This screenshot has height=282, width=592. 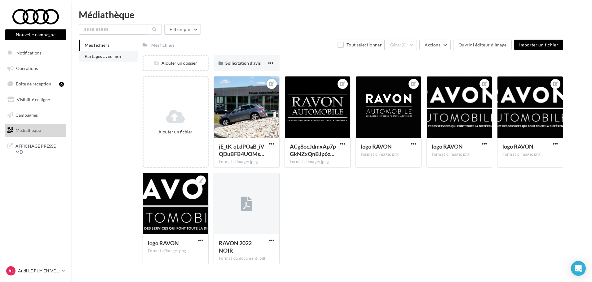 I want to click on span: Actions, so click(x=432, y=45).